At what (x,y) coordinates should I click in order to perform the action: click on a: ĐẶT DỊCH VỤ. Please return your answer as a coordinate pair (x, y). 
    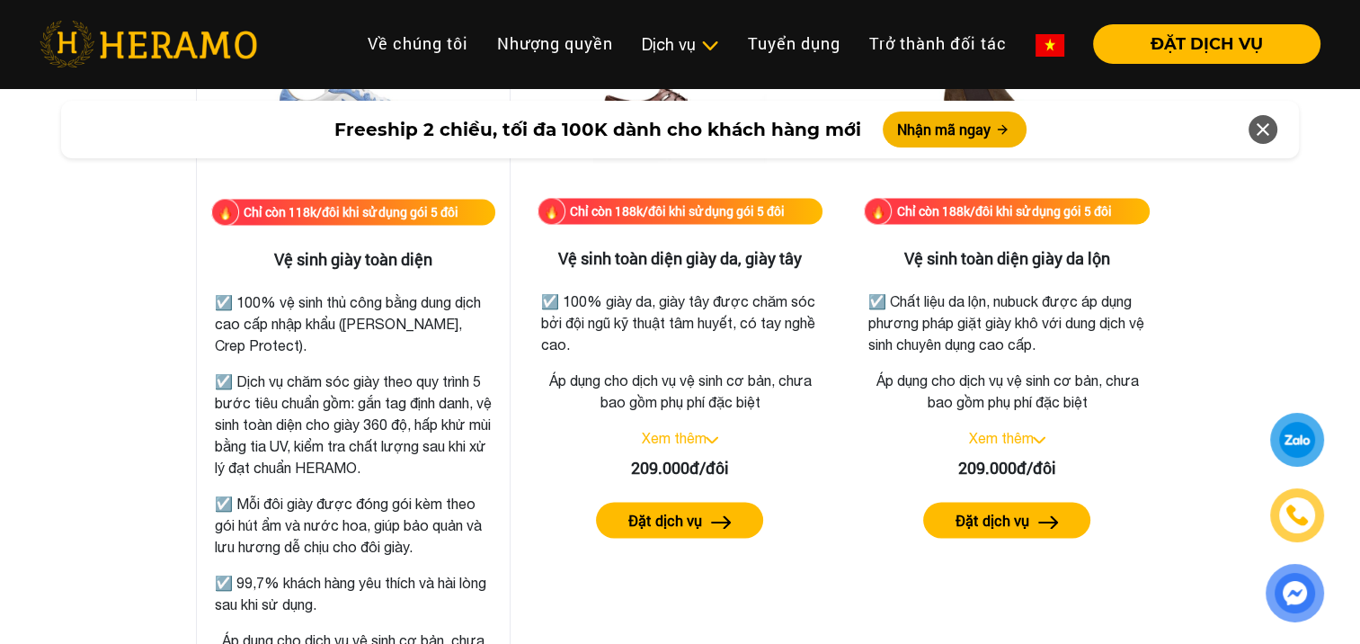
    Looking at the image, I should click on (1199, 44).